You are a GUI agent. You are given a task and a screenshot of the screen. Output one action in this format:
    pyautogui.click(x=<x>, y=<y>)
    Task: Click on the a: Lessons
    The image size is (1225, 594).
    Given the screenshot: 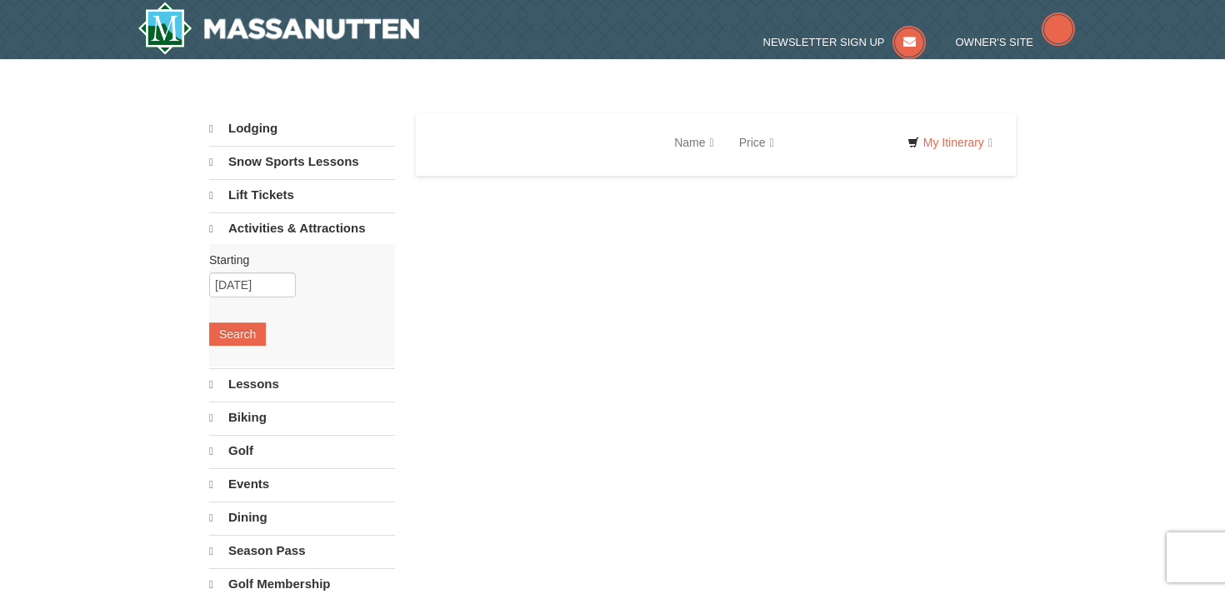 What is the action you would take?
    pyautogui.click(x=302, y=384)
    